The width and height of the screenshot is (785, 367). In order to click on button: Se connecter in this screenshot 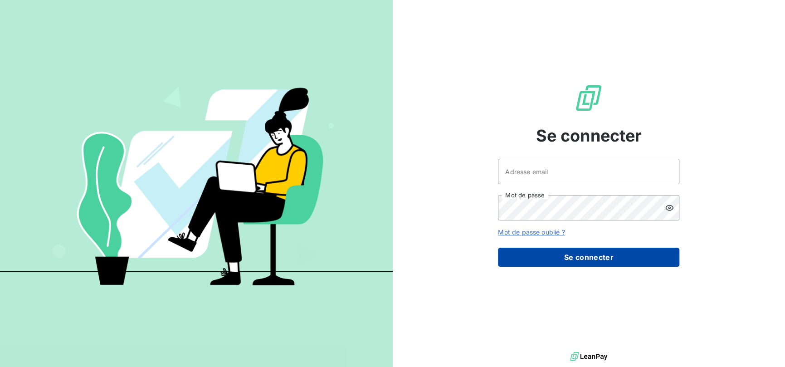, I will do `click(589, 257)`.